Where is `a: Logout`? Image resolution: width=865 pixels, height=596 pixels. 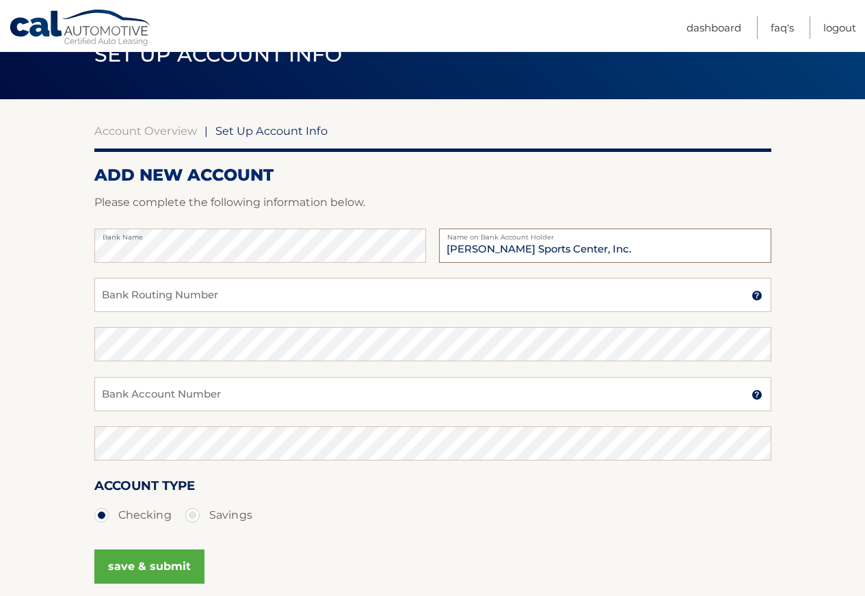
a: Logout is located at coordinates (840, 27).